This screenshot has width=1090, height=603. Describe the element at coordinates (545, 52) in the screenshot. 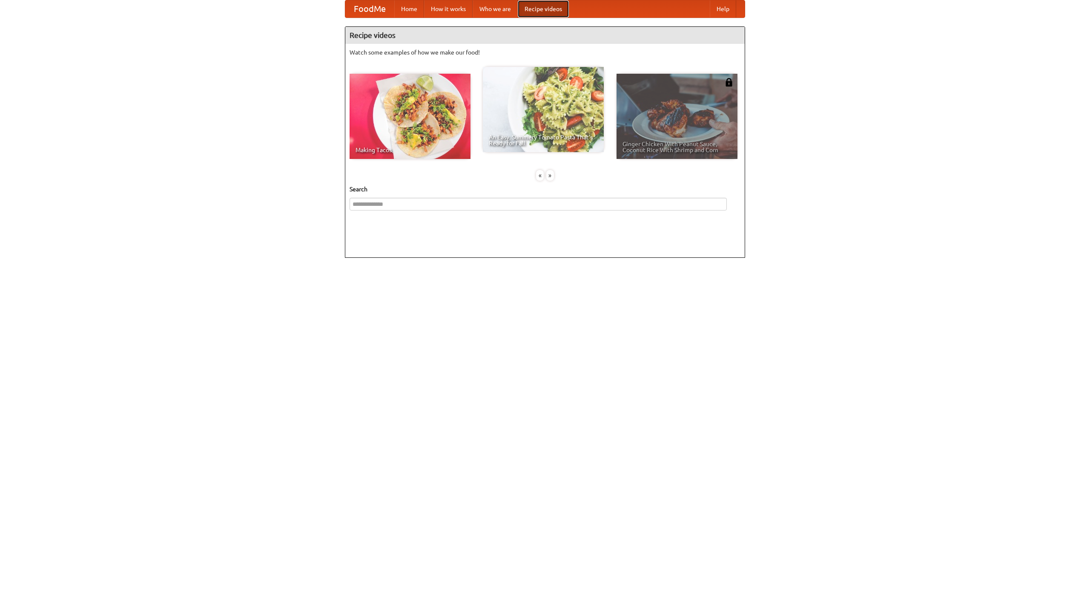

I see `p: Watch some examples of how we make our food!` at that location.